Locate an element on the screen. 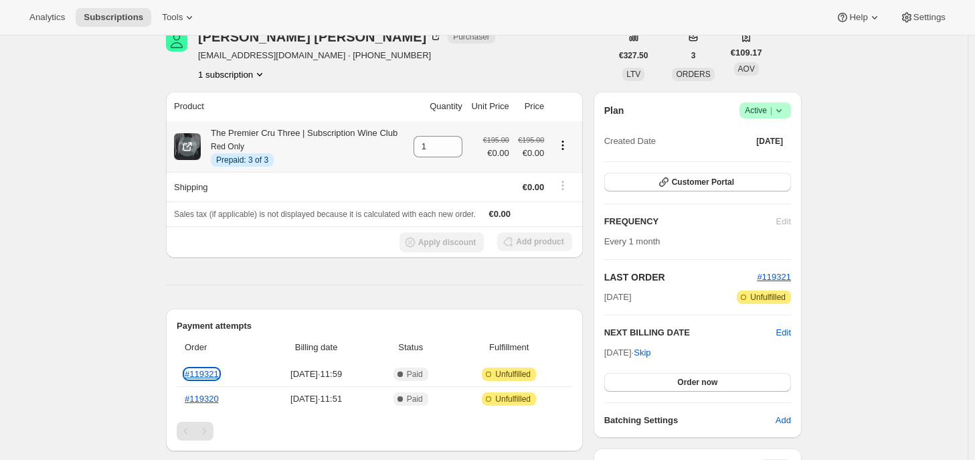 This screenshot has height=460, width=975. span: Tools is located at coordinates (172, 17).